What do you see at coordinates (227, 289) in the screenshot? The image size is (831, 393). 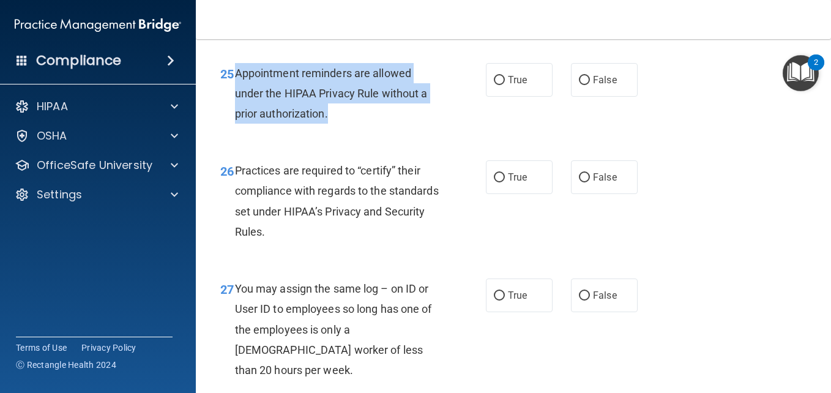 I see `span: 27` at bounding box center [227, 289].